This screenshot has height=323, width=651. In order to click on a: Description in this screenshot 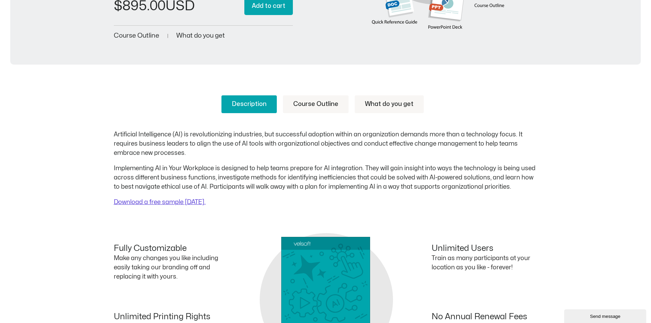, I will do `click(249, 104)`.